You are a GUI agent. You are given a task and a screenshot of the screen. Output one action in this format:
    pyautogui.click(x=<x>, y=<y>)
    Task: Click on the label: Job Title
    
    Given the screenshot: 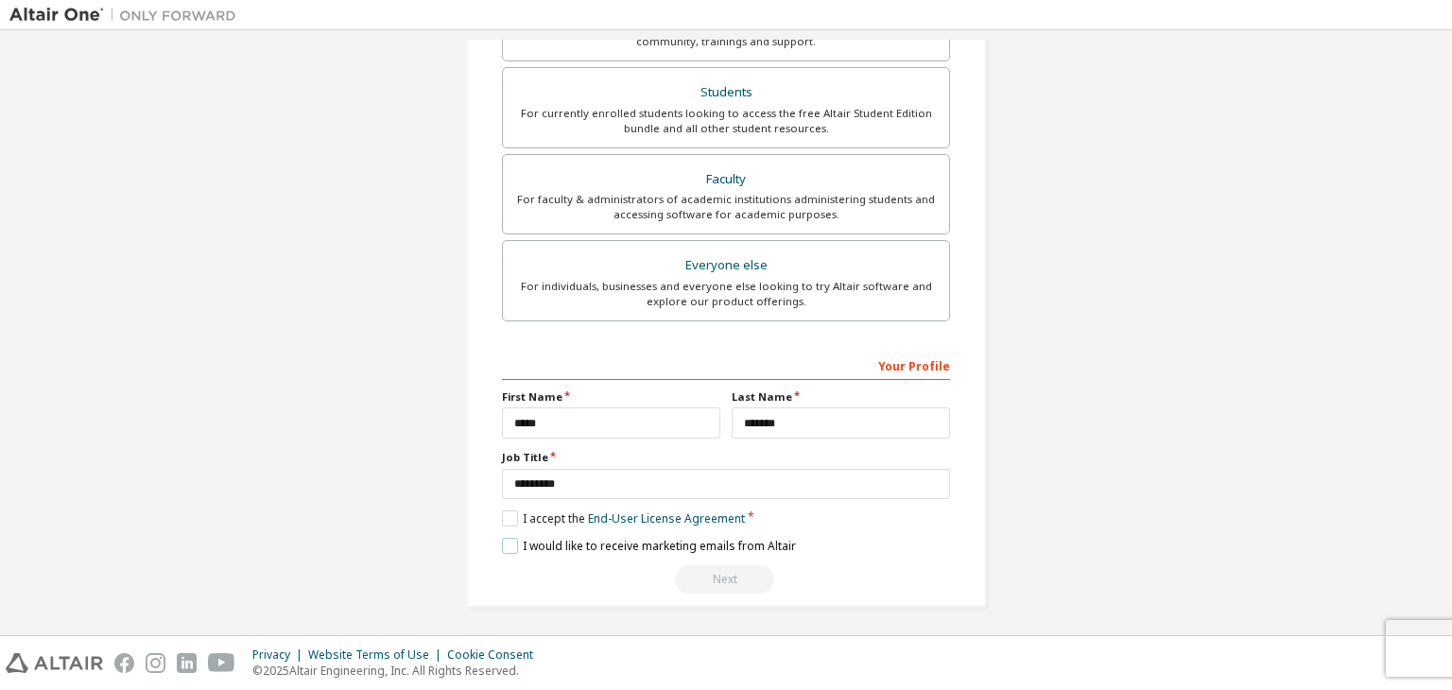 What is the action you would take?
    pyautogui.click(x=726, y=458)
    